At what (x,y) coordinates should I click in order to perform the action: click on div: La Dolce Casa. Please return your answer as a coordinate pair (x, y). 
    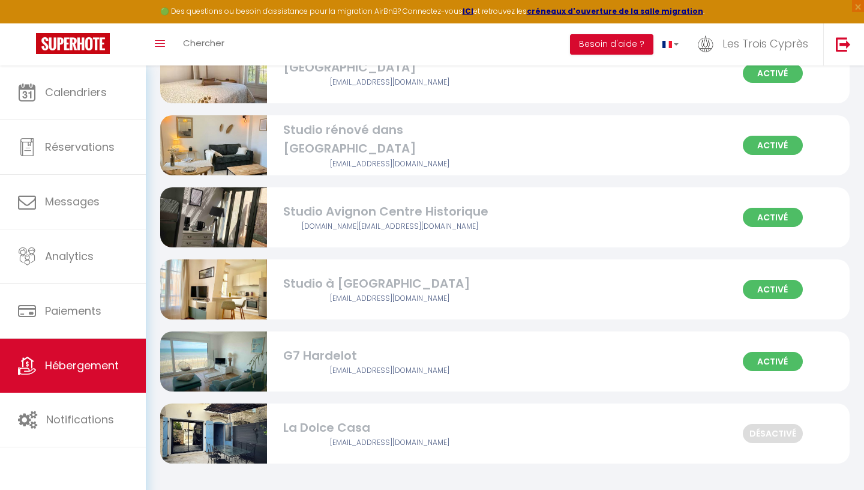
    Looking at the image, I should click on (390, 427).